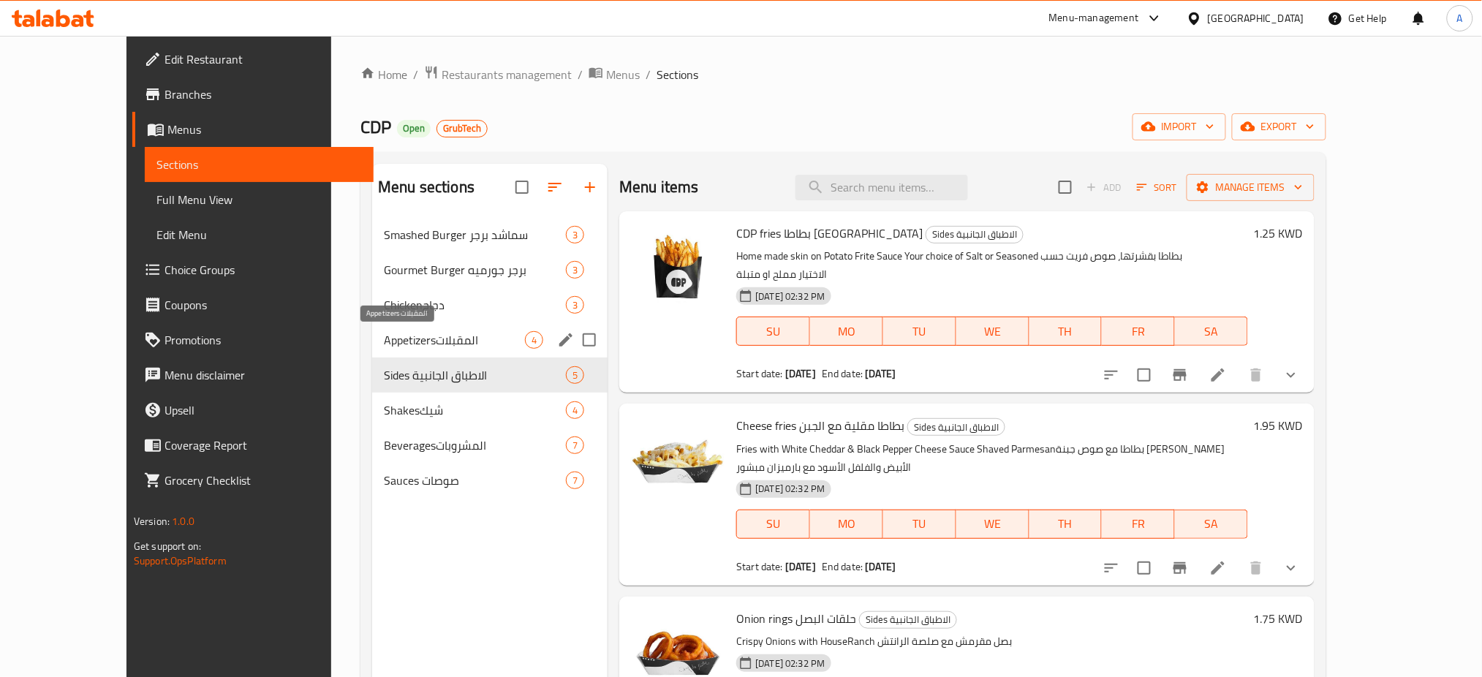 The height and width of the screenshot is (677, 1482). Describe the element at coordinates (253, 270) in the screenshot. I see `a: Choice Groups` at that location.